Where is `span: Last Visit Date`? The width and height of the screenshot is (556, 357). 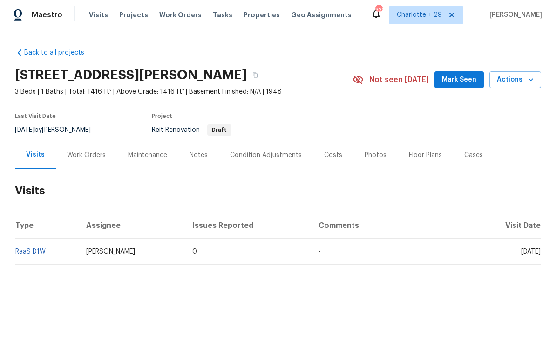 span: Last Visit Date is located at coordinates (35, 116).